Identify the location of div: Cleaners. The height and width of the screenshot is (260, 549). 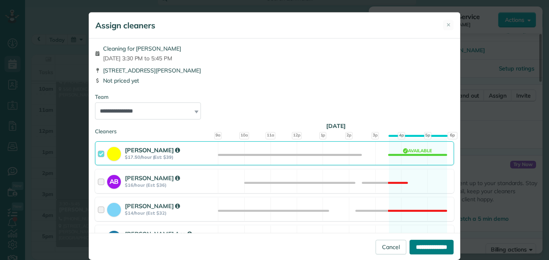
(275, 129).